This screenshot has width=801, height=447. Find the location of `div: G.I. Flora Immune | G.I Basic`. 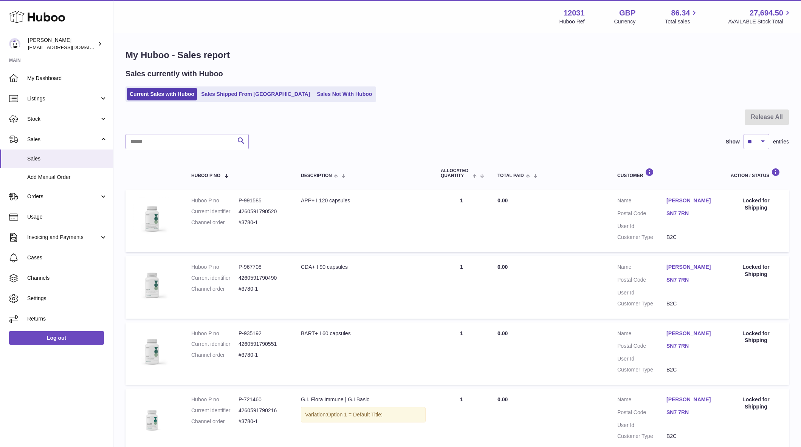

div: G.I. Flora Immune | G.I Basic is located at coordinates (363, 400).